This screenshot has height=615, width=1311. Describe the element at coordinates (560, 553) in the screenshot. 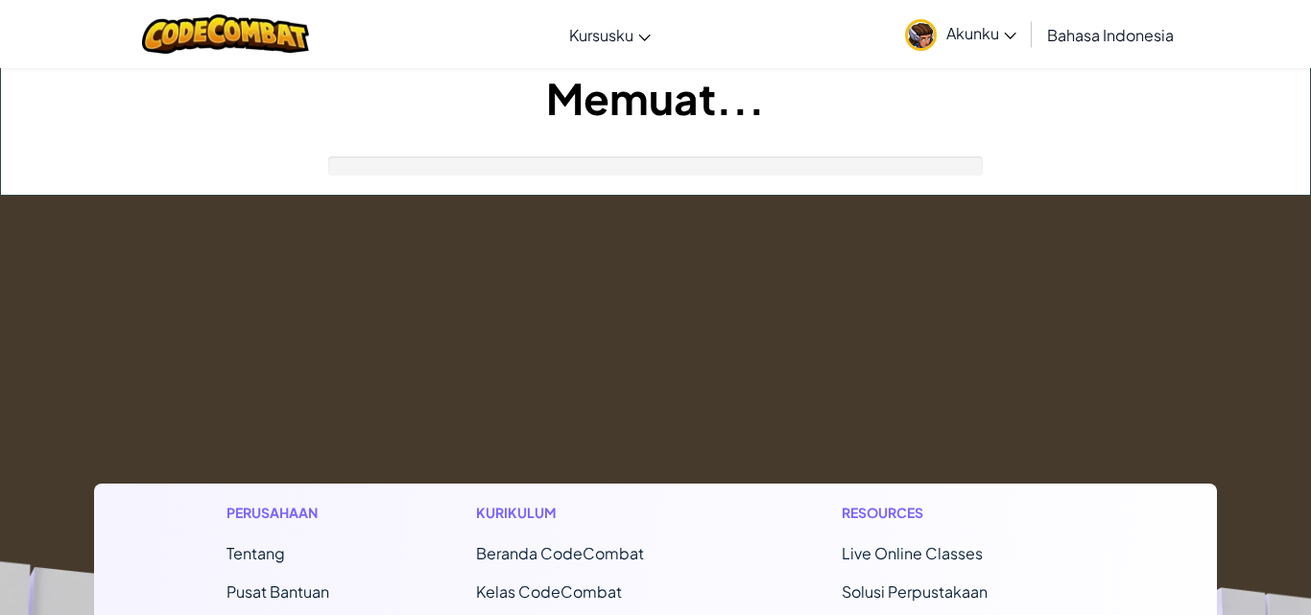

I see `span: Beranda CodeCombat` at that location.